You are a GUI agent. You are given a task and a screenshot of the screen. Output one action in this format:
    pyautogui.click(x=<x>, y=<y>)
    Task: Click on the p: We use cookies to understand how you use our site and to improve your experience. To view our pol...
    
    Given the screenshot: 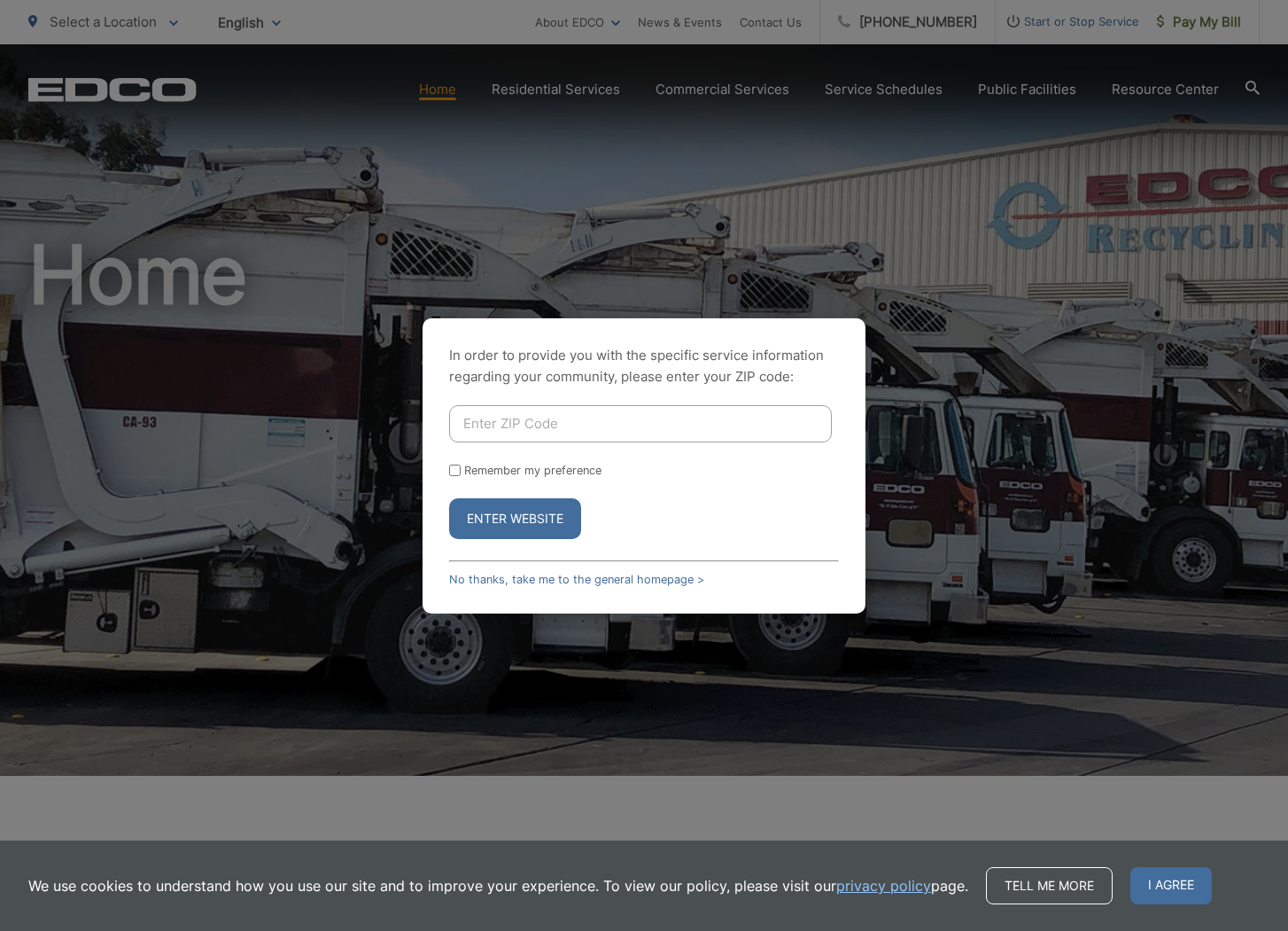 What is the action you would take?
    pyautogui.click(x=498, y=886)
    